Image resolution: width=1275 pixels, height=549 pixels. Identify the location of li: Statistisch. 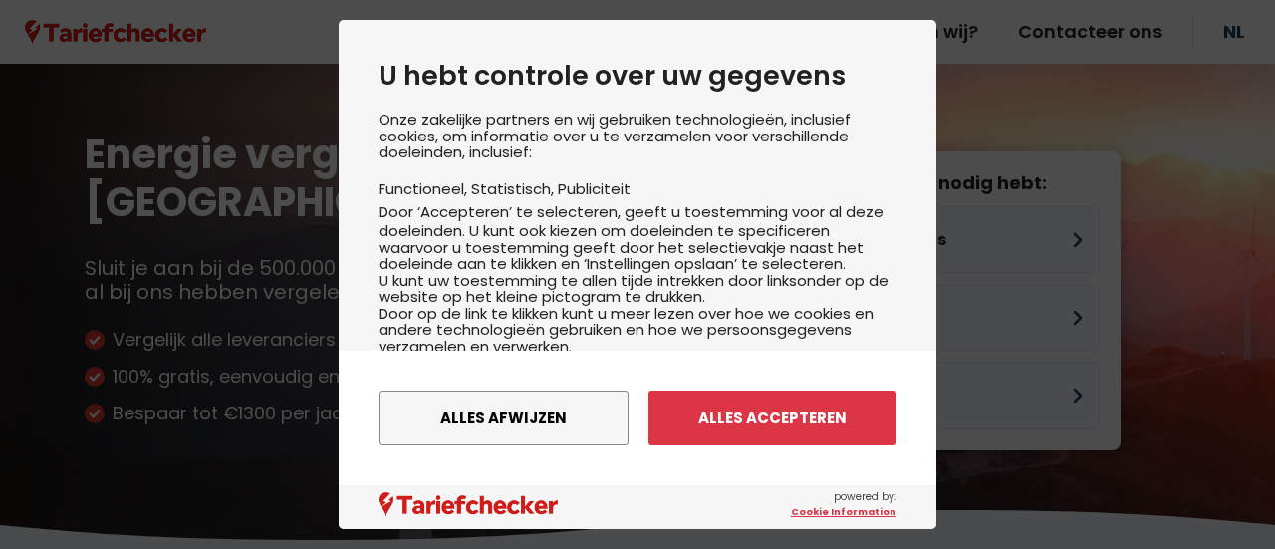
(514, 188).